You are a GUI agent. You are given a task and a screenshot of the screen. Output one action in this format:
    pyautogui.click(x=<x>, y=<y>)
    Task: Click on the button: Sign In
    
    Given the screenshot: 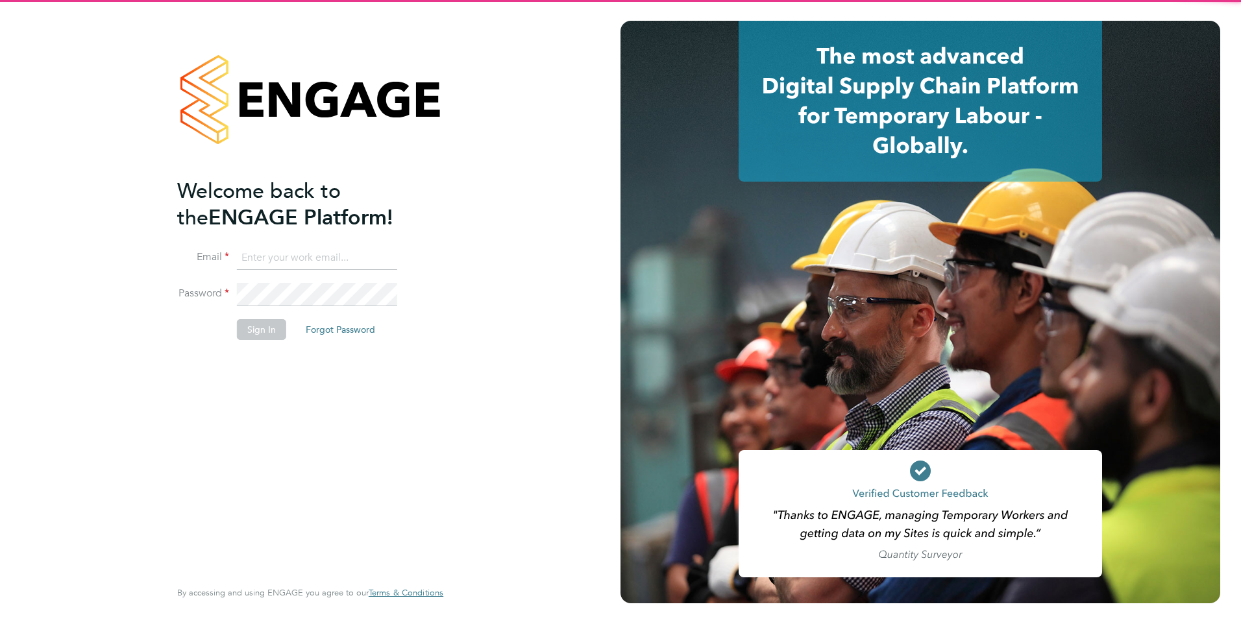 What is the action you would take?
    pyautogui.click(x=262, y=330)
    